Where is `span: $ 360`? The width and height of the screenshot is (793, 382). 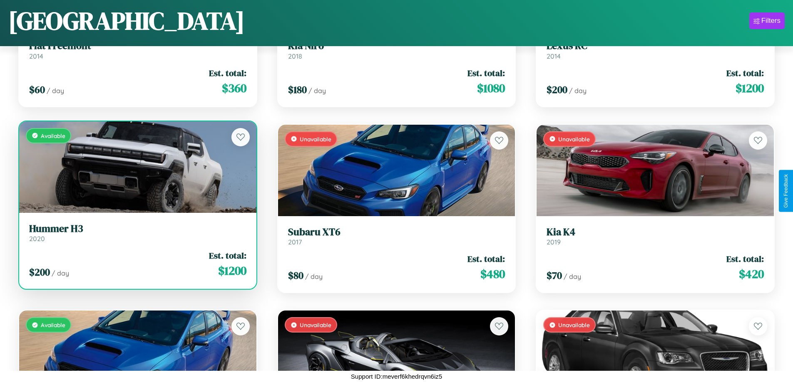
span: $ 360 is located at coordinates (234, 88).